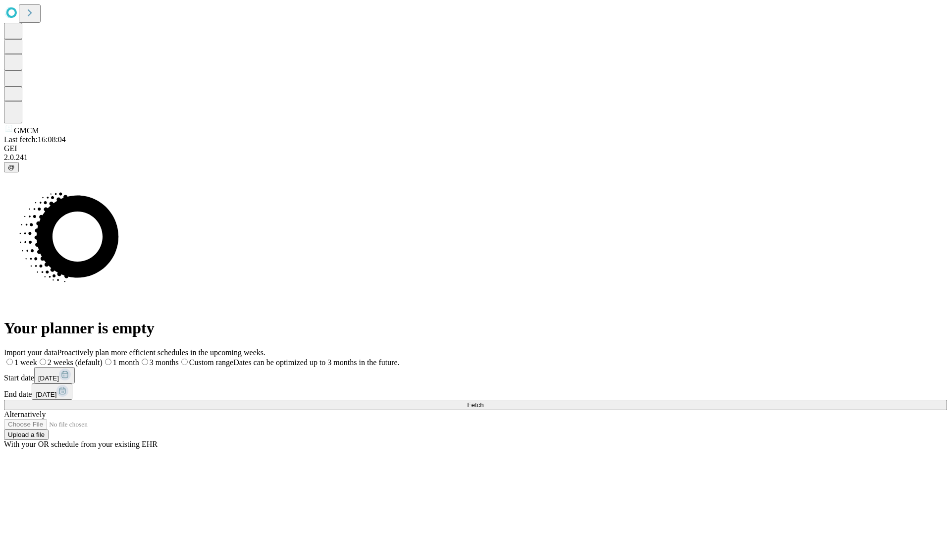 This screenshot has width=951, height=535. Describe the element at coordinates (476, 158) in the screenshot. I see `div: 2.0.241` at that location.